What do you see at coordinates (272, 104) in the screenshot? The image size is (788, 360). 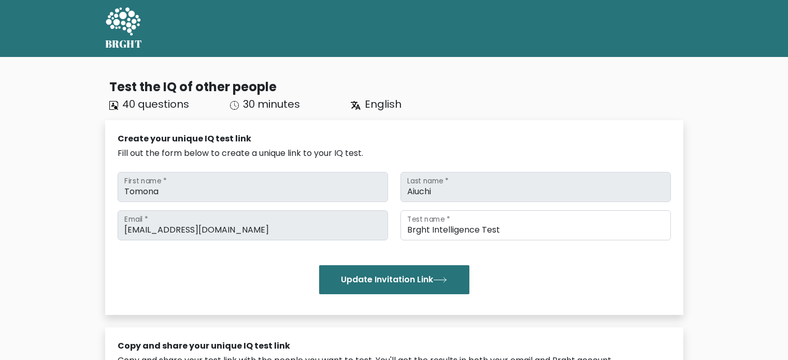 I see `span: 30 minutes` at bounding box center [272, 104].